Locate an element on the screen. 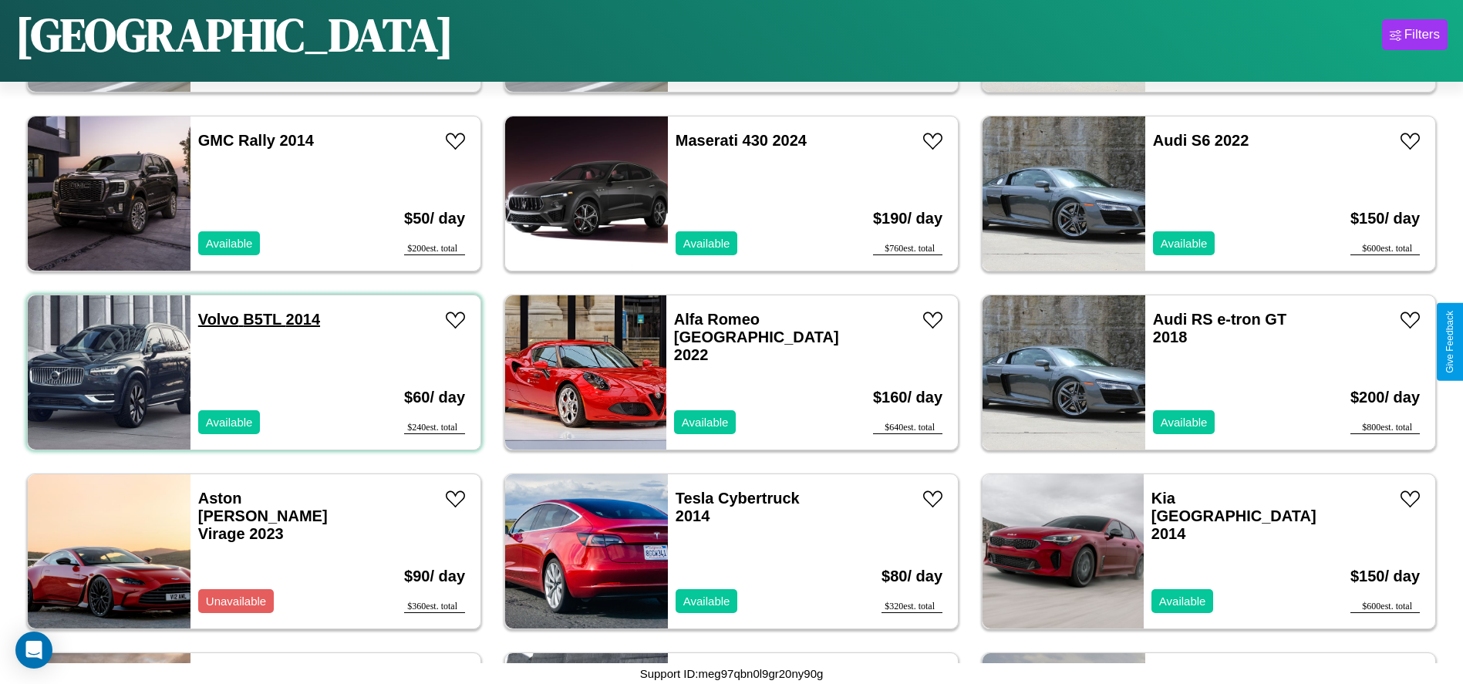  button: Filters is located at coordinates (1414, 35).